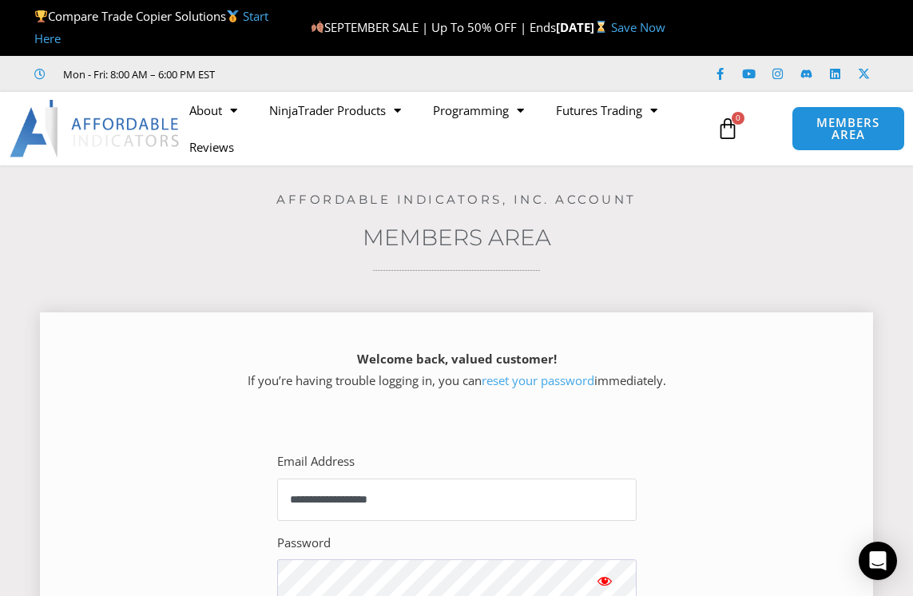 The width and height of the screenshot is (913, 596). What do you see at coordinates (738, 118) in the screenshot?
I see `span: 0` at bounding box center [738, 118].